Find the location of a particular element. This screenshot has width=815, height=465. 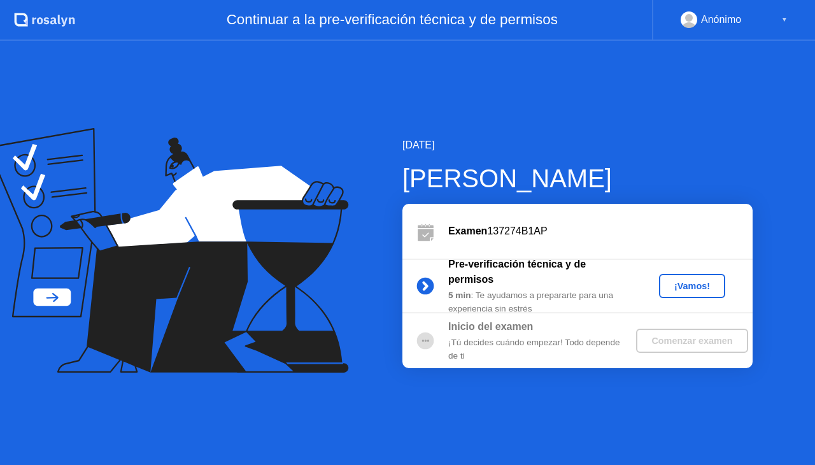

b: Pre-verificación técnica y de permisos is located at coordinates (517, 271).